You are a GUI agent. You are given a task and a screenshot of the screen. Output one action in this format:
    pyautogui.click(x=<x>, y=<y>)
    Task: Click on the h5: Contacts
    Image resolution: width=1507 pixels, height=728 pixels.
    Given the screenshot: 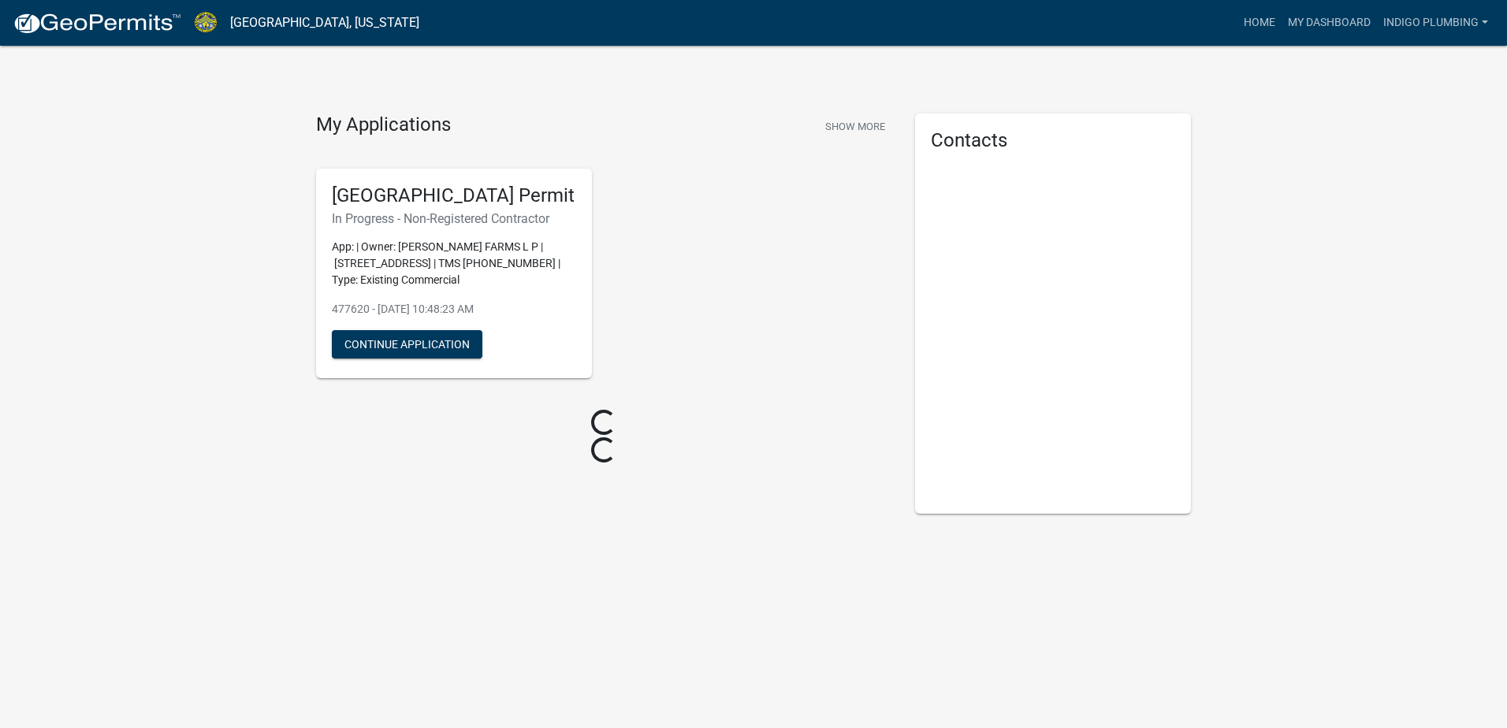 What is the action you would take?
    pyautogui.click(x=1053, y=140)
    